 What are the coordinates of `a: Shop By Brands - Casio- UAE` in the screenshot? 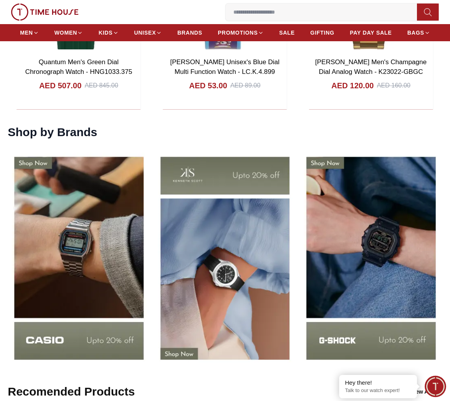 It's located at (225, 258).